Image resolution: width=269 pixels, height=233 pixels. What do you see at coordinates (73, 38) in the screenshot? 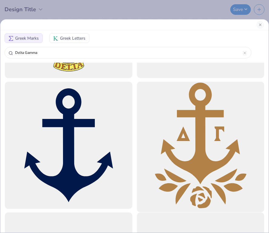
I see `span: Greek Letters` at bounding box center [73, 38].